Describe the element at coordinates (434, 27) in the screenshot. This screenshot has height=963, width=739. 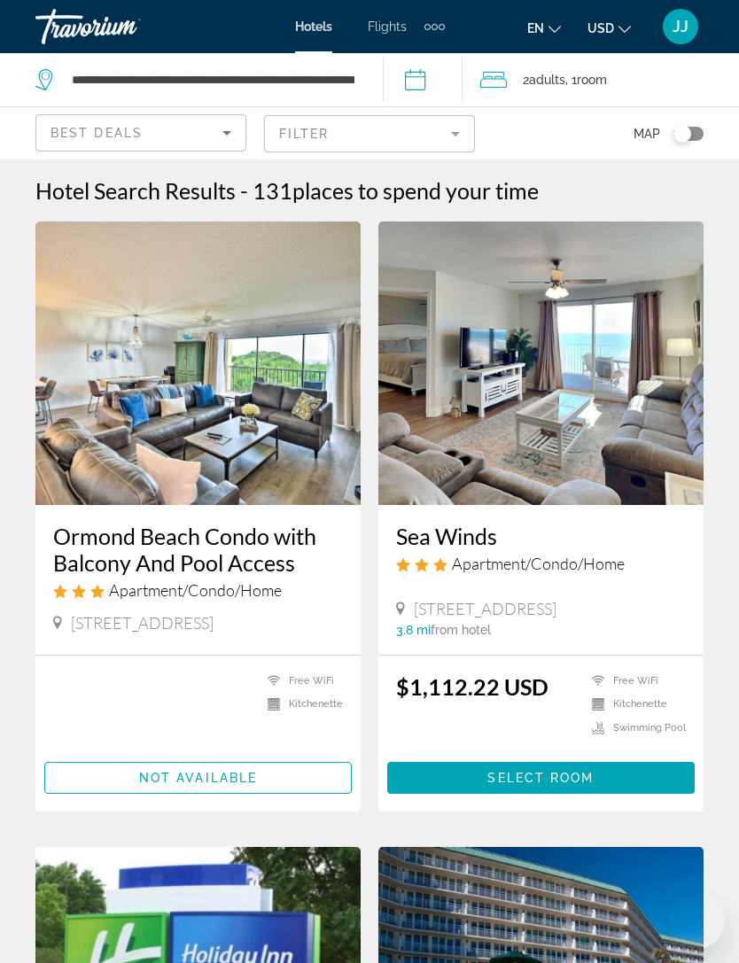
I see `button: Extra navigation items` at that location.